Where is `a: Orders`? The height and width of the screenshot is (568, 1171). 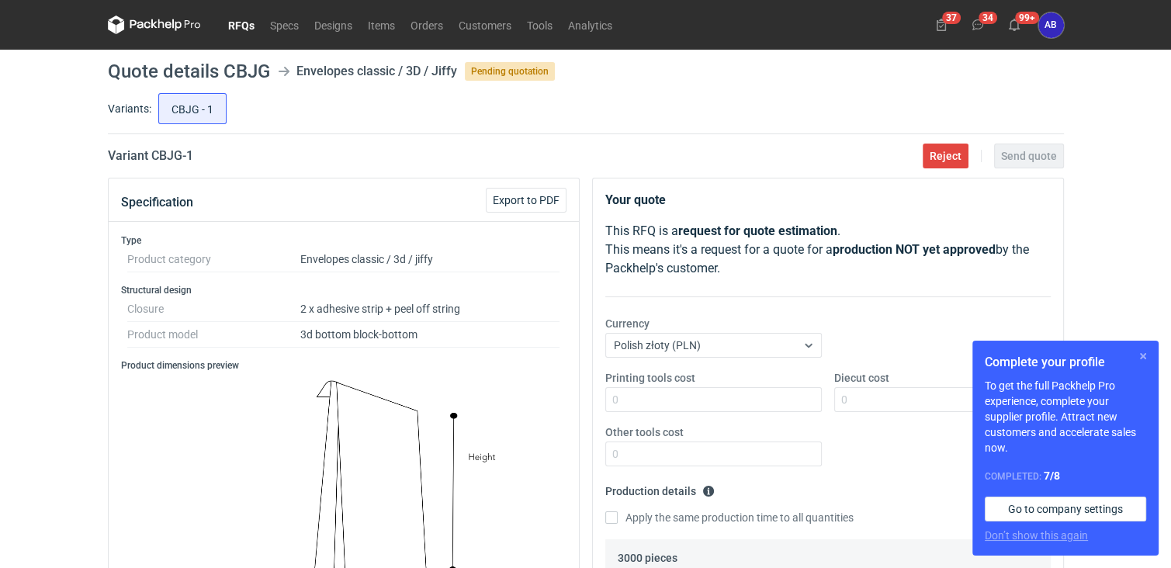
a: Orders is located at coordinates (427, 25).